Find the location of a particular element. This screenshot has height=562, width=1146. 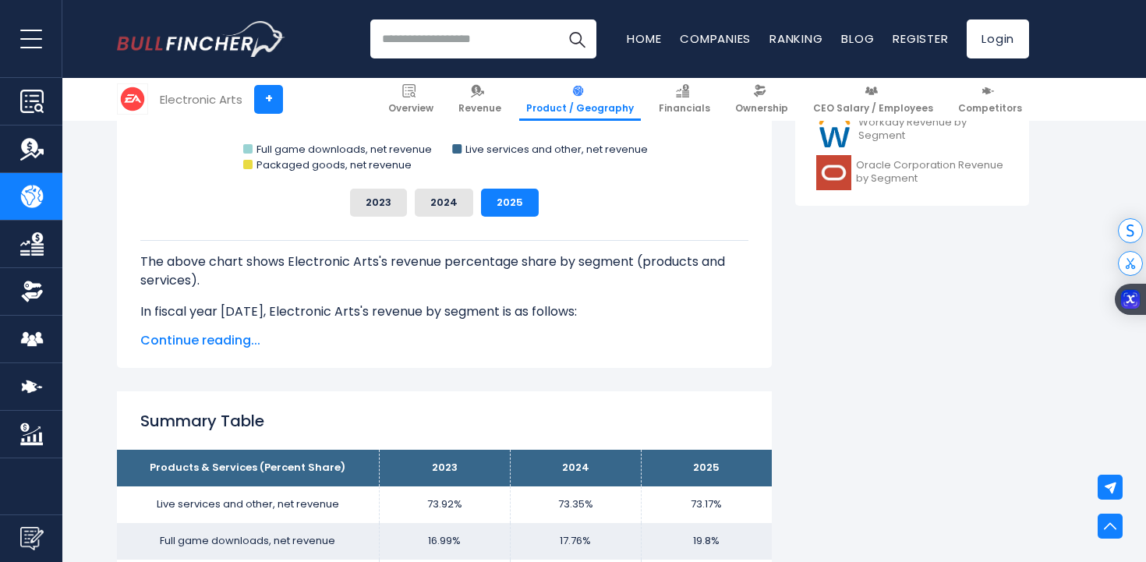

a: Companies is located at coordinates (715, 38).